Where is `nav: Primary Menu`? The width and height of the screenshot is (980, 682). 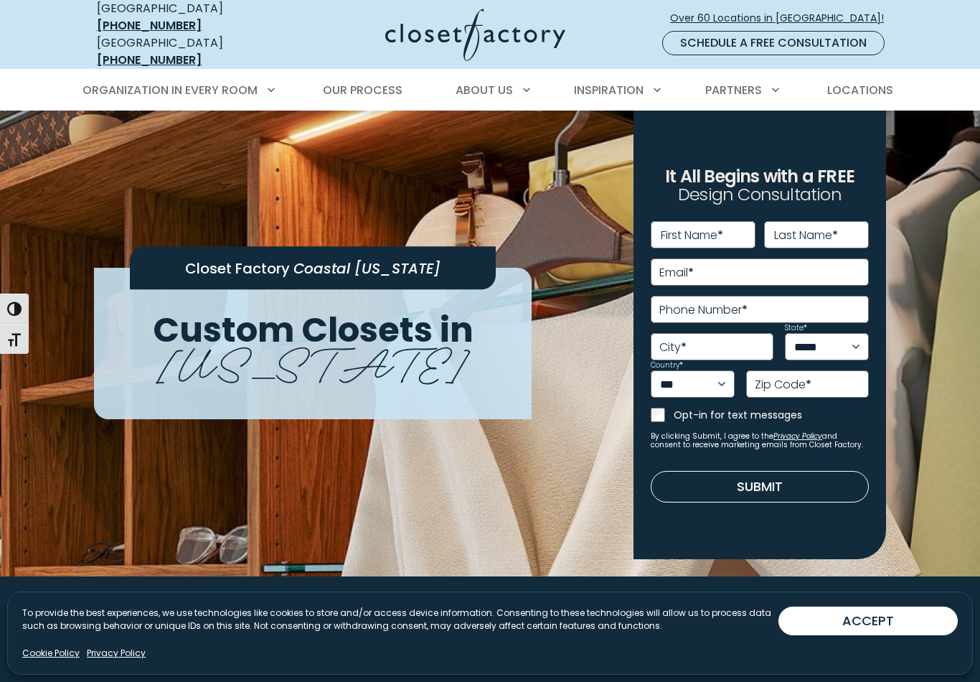 nav: Primary Menu is located at coordinates (490, 90).